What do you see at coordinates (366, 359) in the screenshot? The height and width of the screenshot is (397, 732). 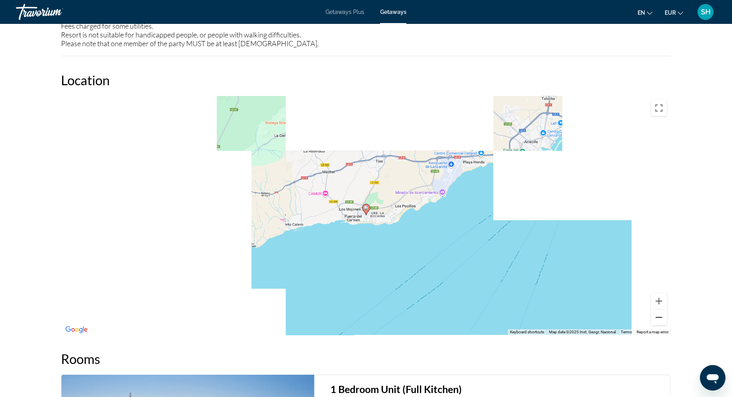 I see `h2: Rooms` at bounding box center [366, 359].